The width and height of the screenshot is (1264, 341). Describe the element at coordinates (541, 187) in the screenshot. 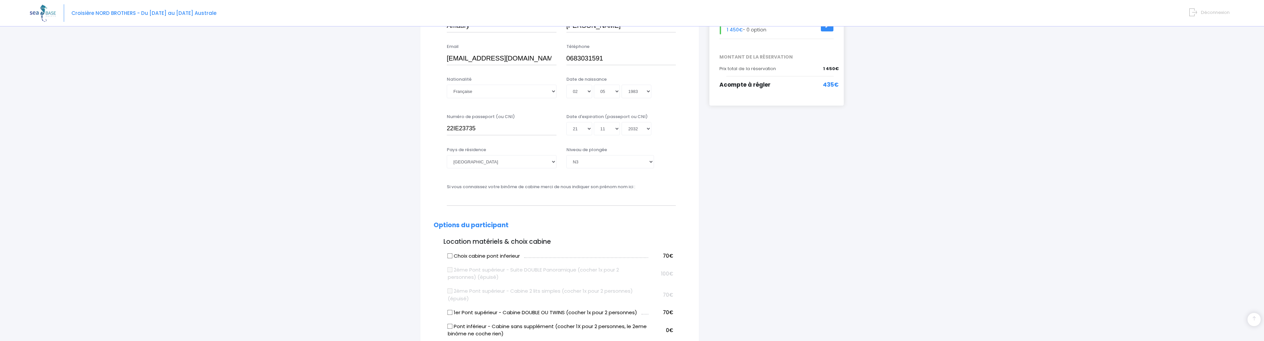

I see `label: Si vous connaissez votre binôme de cabine merci de nous indiquer son prénom nom ici :` at that location.